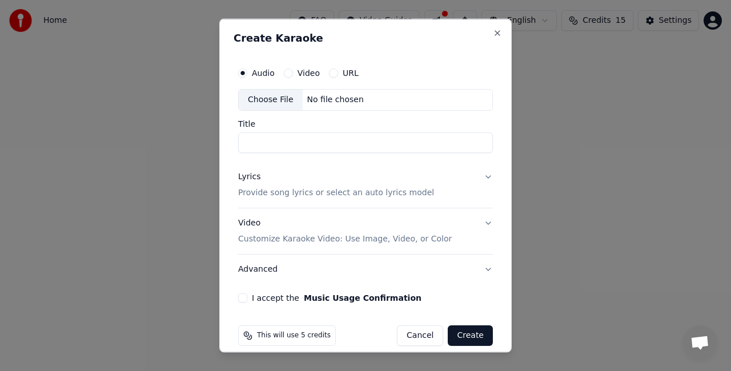 The image size is (731, 371). I want to click on div: Choose File, so click(271, 100).